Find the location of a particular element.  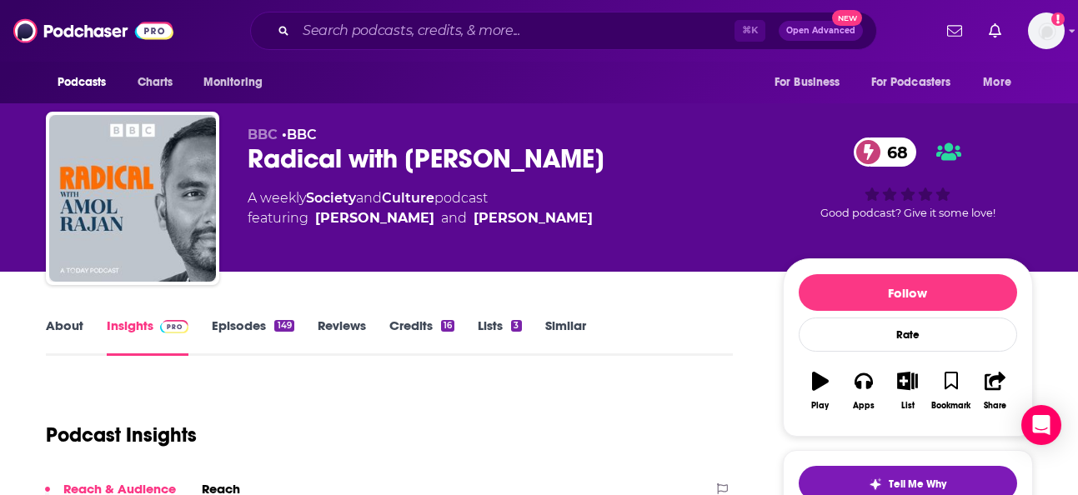

span: Charts is located at coordinates (155, 83).